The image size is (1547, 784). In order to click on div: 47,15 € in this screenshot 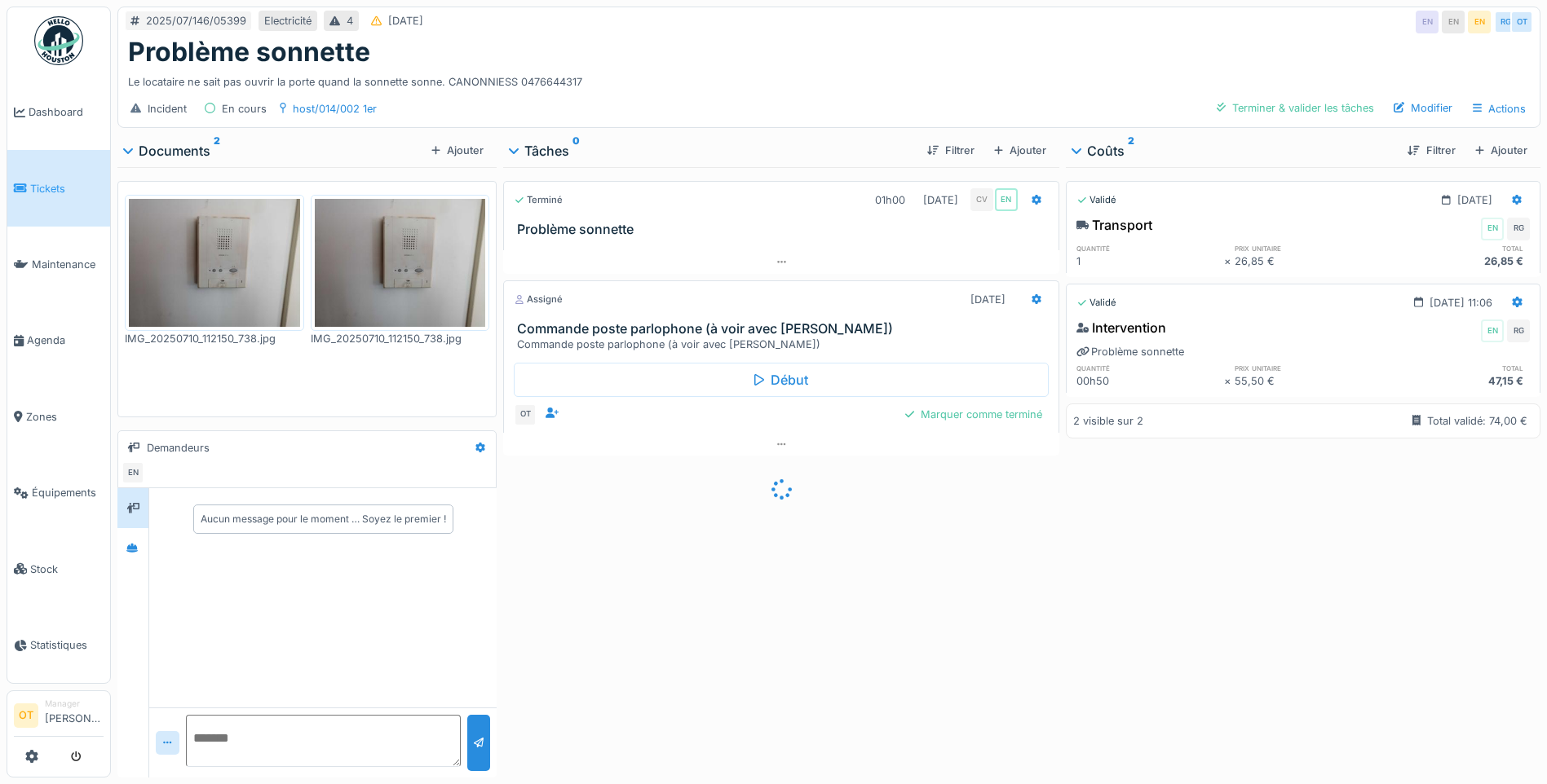, I will do `click(1456, 381)`.